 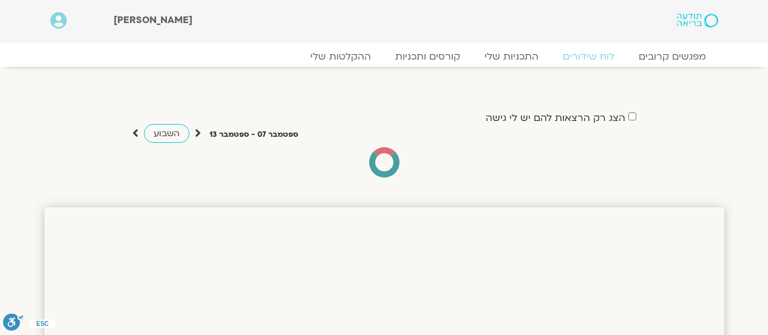 What do you see at coordinates (254, 134) in the screenshot?
I see `p: ספטמבר 07 - ספטמבר 13` at bounding box center [254, 134].